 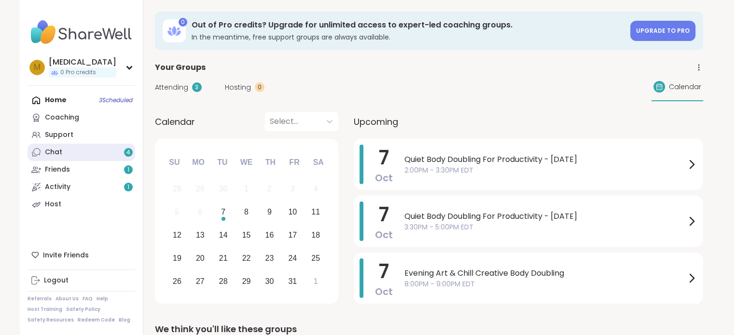 What do you see at coordinates (246, 189) in the screenshot?
I see `div: Not available Wednesday, October 1st, 2025` at bounding box center [246, 189].